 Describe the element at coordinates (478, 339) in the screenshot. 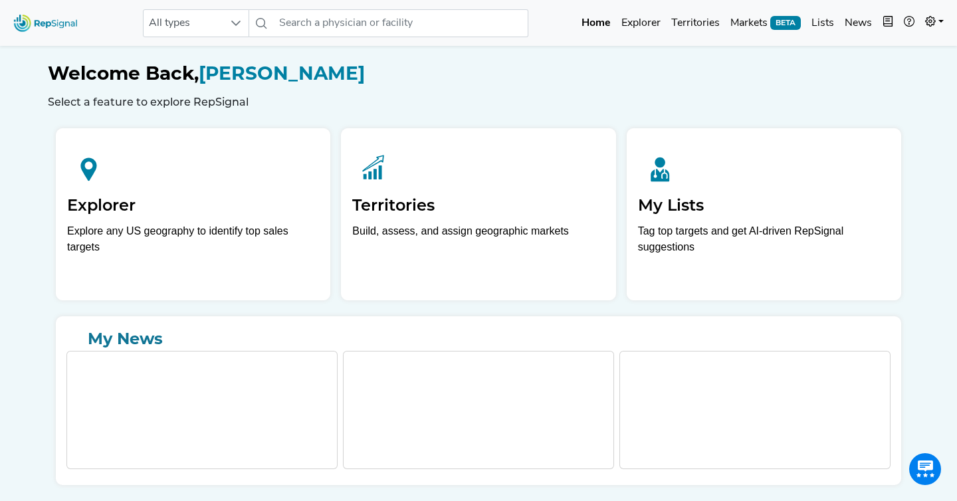

I see `a: My News` at that location.